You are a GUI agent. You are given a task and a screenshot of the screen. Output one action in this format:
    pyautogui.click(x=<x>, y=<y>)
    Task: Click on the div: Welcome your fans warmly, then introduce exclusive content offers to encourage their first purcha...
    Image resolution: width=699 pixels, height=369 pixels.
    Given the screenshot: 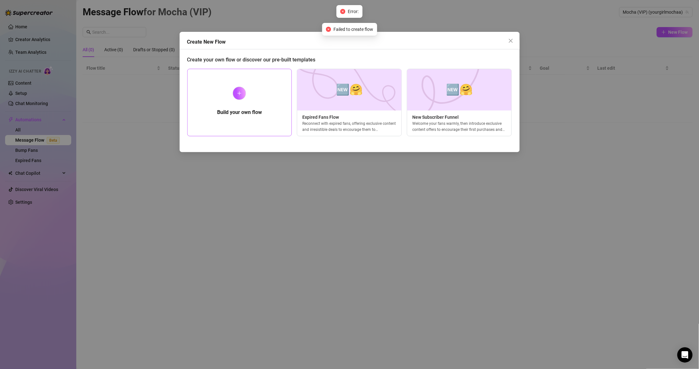 What is the action you would take?
    pyautogui.click(x=460, y=126)
    